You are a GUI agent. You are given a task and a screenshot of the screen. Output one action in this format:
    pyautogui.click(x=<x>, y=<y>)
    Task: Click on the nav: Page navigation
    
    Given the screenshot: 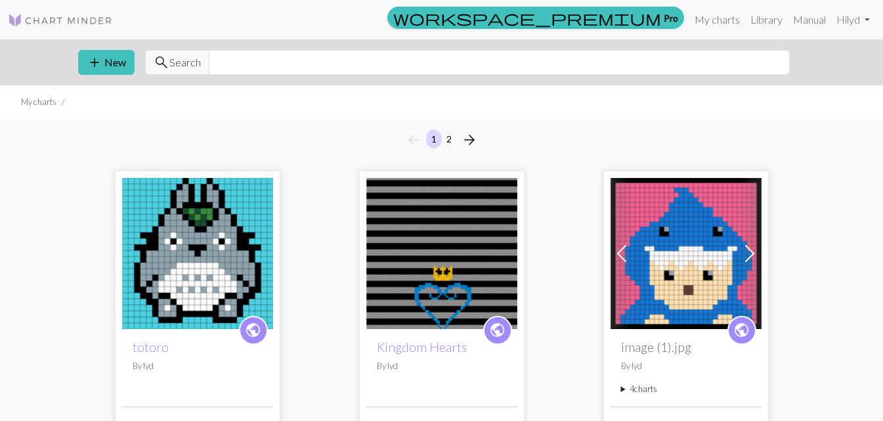 What is the action you would take?
    pyautogui.click(x=441, y=140)
    